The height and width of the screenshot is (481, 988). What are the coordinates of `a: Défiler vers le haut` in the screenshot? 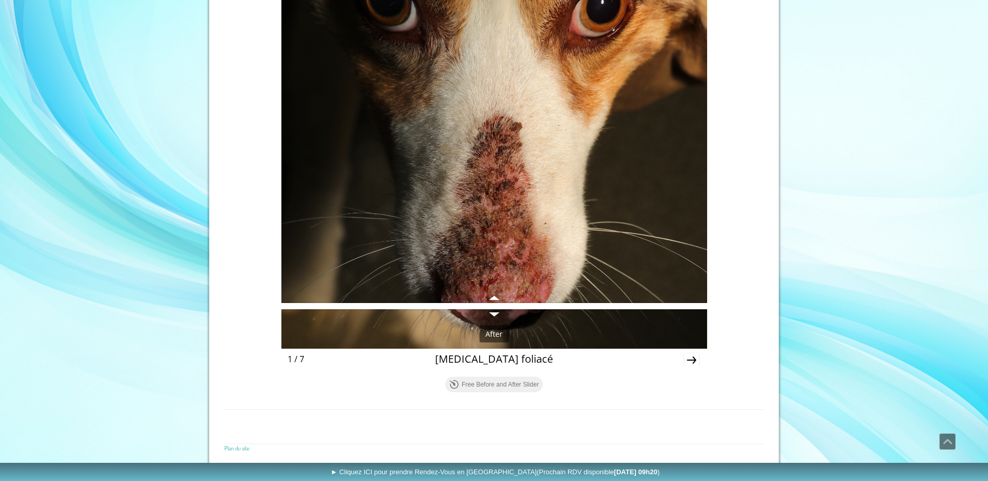 It's located at (947, 442).